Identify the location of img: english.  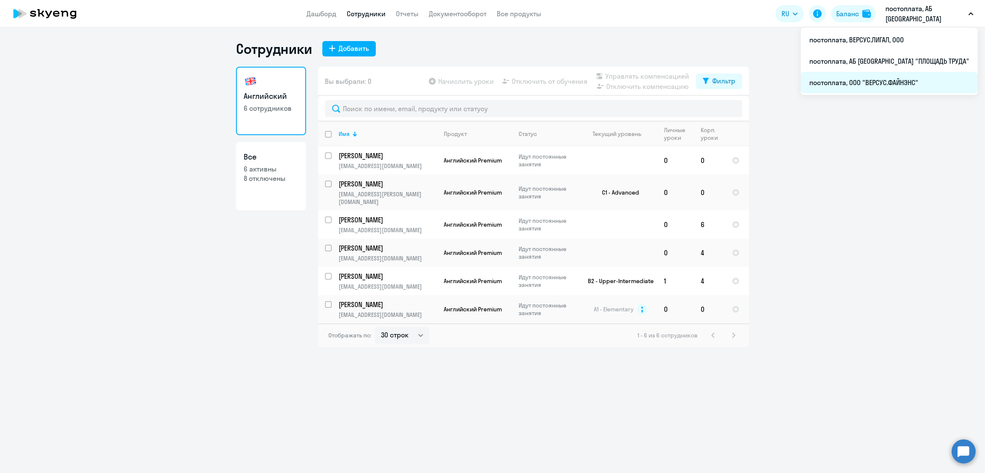
(251, 81).